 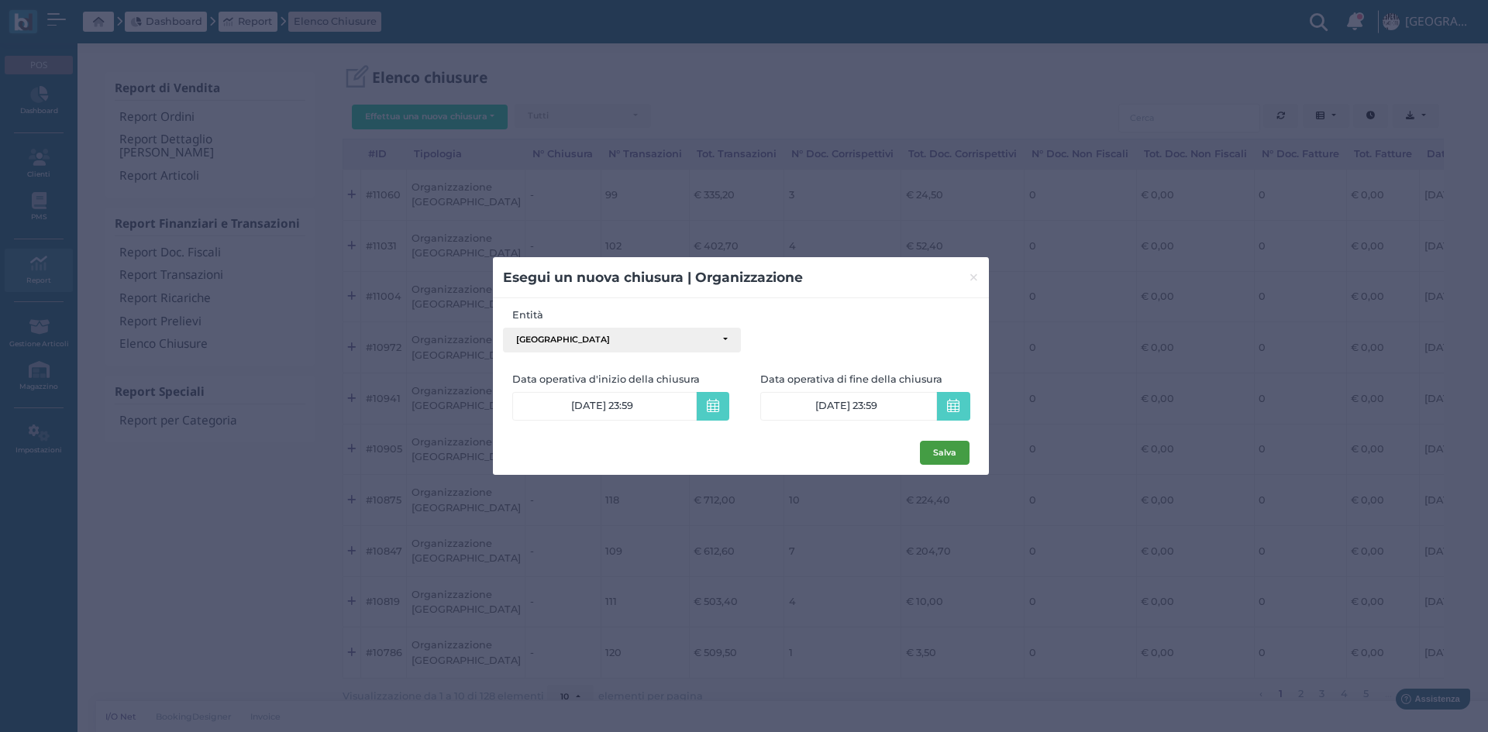 I want to click on label: Entità, so click(x=622, y=315).